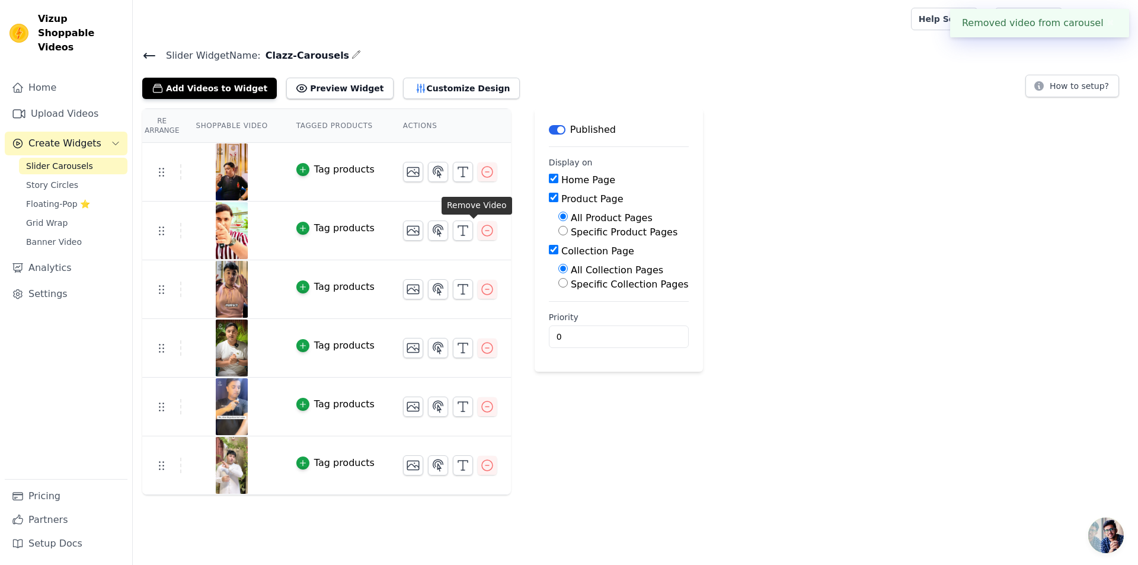 This screenshot has height=565, width=1138. Describe the element at coordinates (461, 88) in the screenshot. I see `button: Customize Design` at that location.